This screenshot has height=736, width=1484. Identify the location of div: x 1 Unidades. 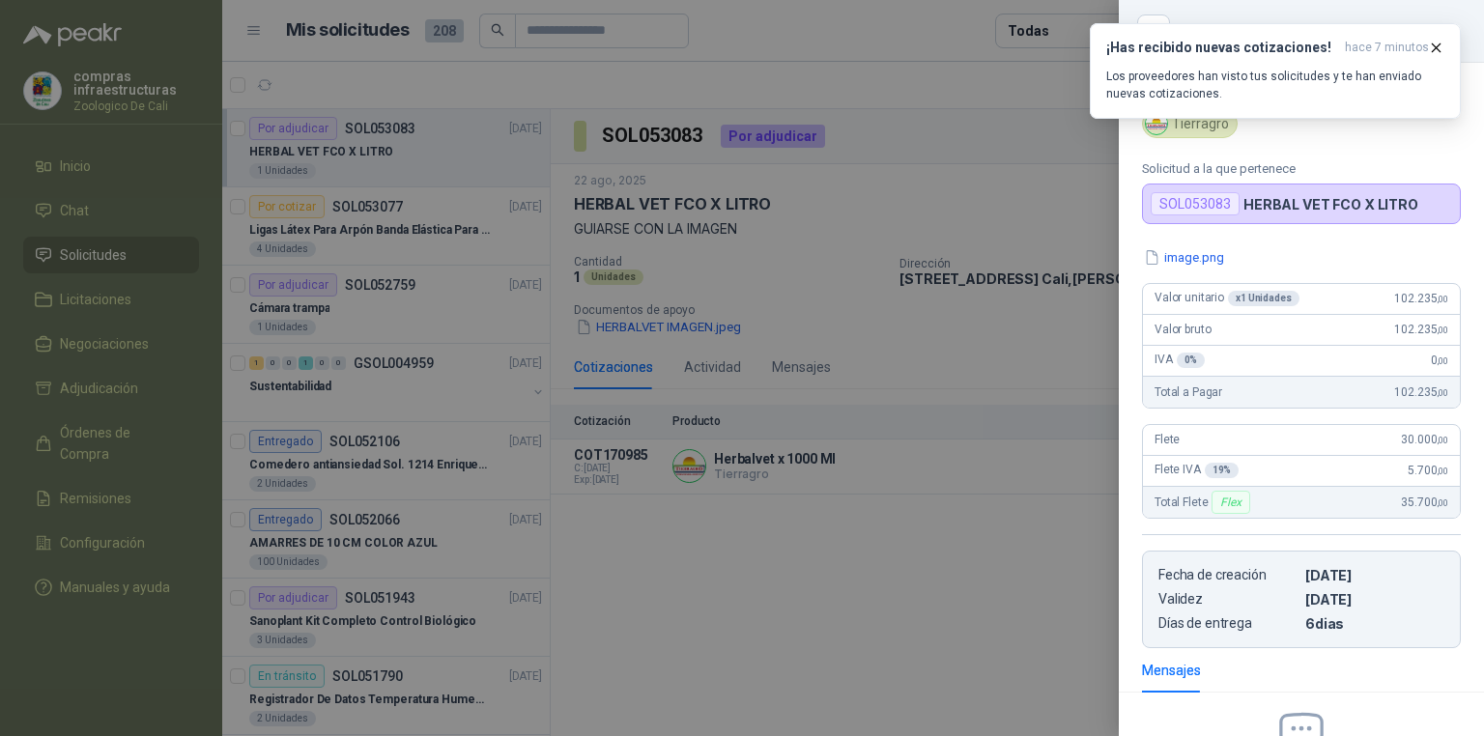
(1263, 298).